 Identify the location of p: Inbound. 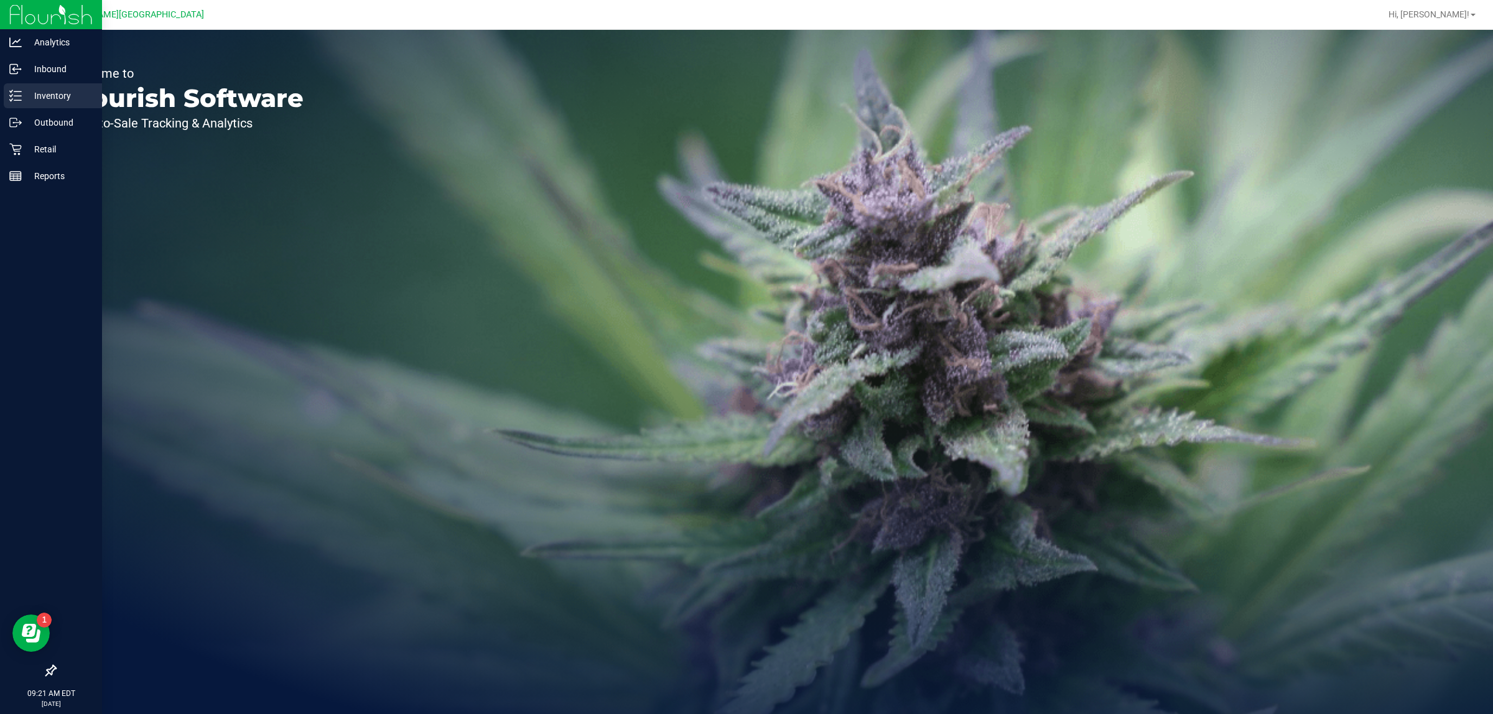
(59, 69).